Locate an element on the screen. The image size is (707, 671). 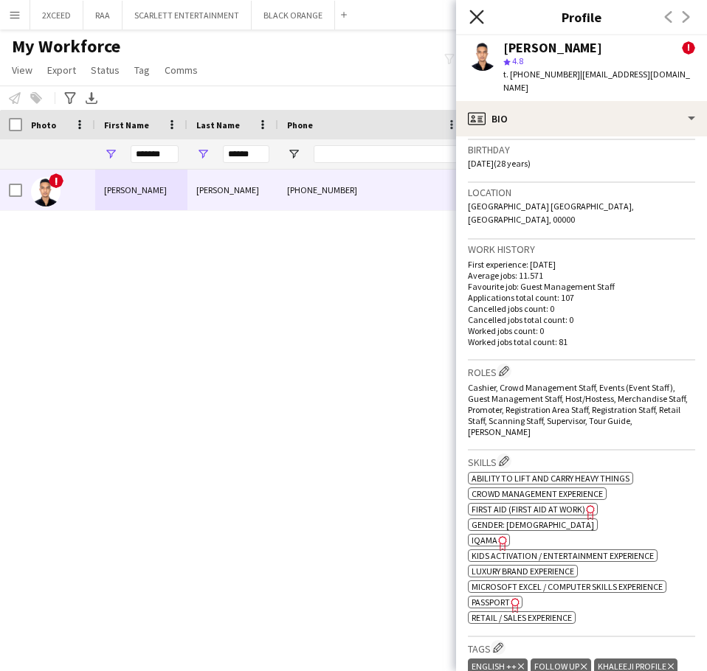
button: BLACK ORANGE is located at coordinates (293, 15).